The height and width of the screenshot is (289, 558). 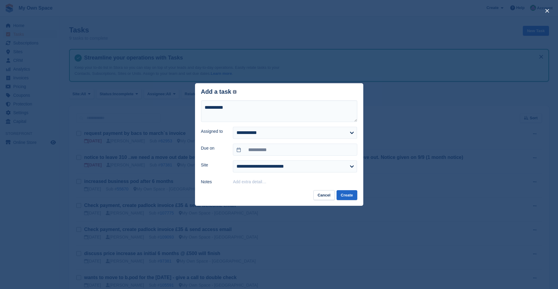 I want to click on button: Cancel, so click(x=324, y=195).